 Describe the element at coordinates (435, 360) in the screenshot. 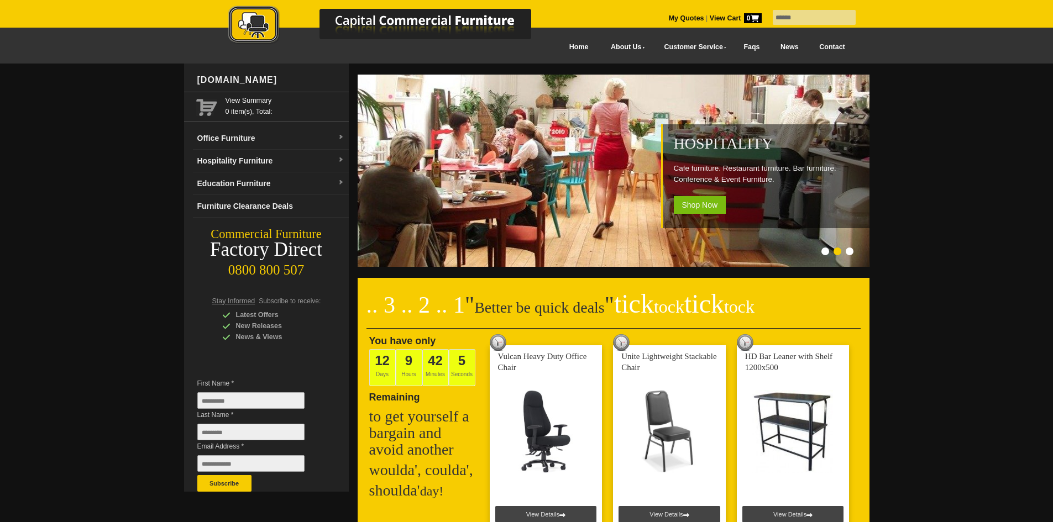

I see `span: 42` at that location.